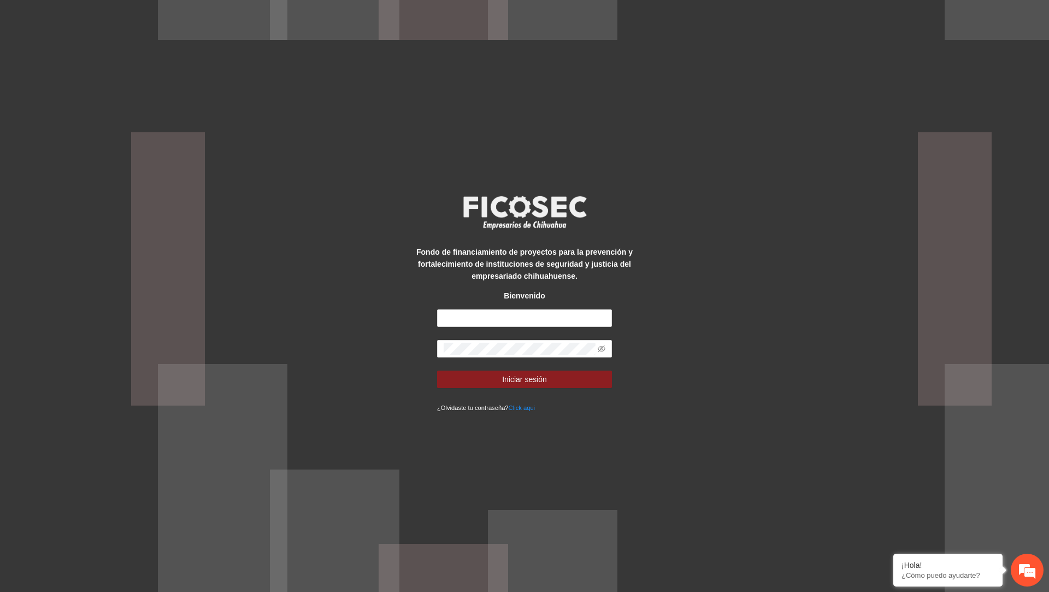  What do you see at coordinates (948, 575) in the screenshot?
I see `p: ¿Cómo puedo ayudarte?` at bounding box center [948, 575].